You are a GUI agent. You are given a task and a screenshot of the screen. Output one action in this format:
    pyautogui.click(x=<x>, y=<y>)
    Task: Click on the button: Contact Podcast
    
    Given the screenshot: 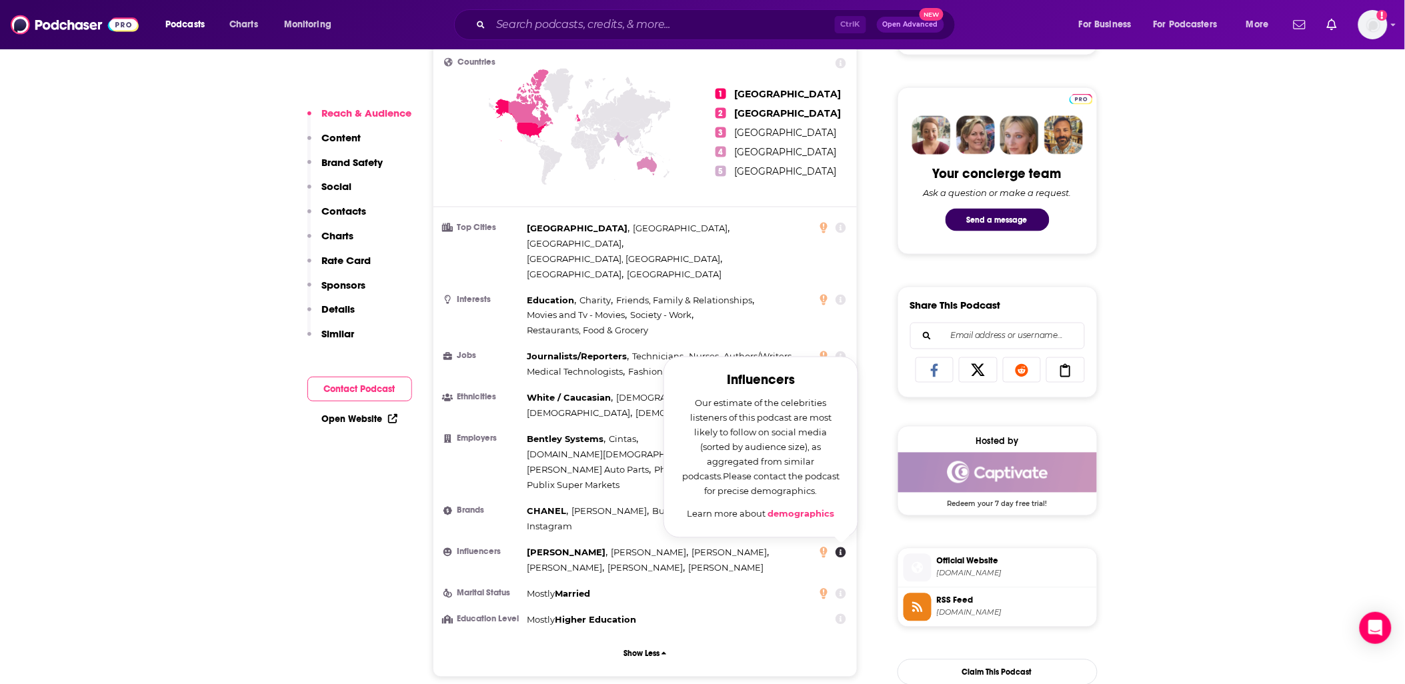 What is the action you would take?
    pyautogui.click(x=359, y=389)
    